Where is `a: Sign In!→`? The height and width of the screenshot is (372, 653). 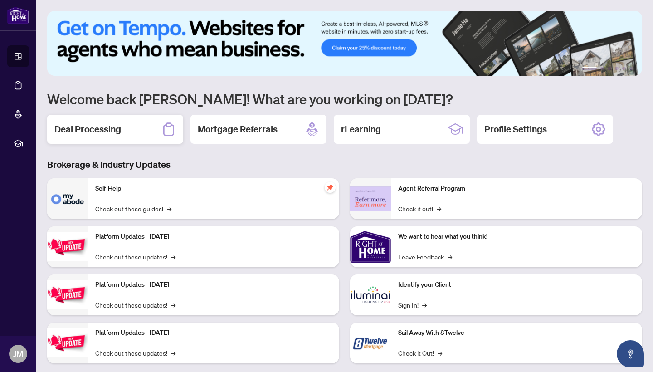 a: Sign In!→ is located at coordinates (412, 305).